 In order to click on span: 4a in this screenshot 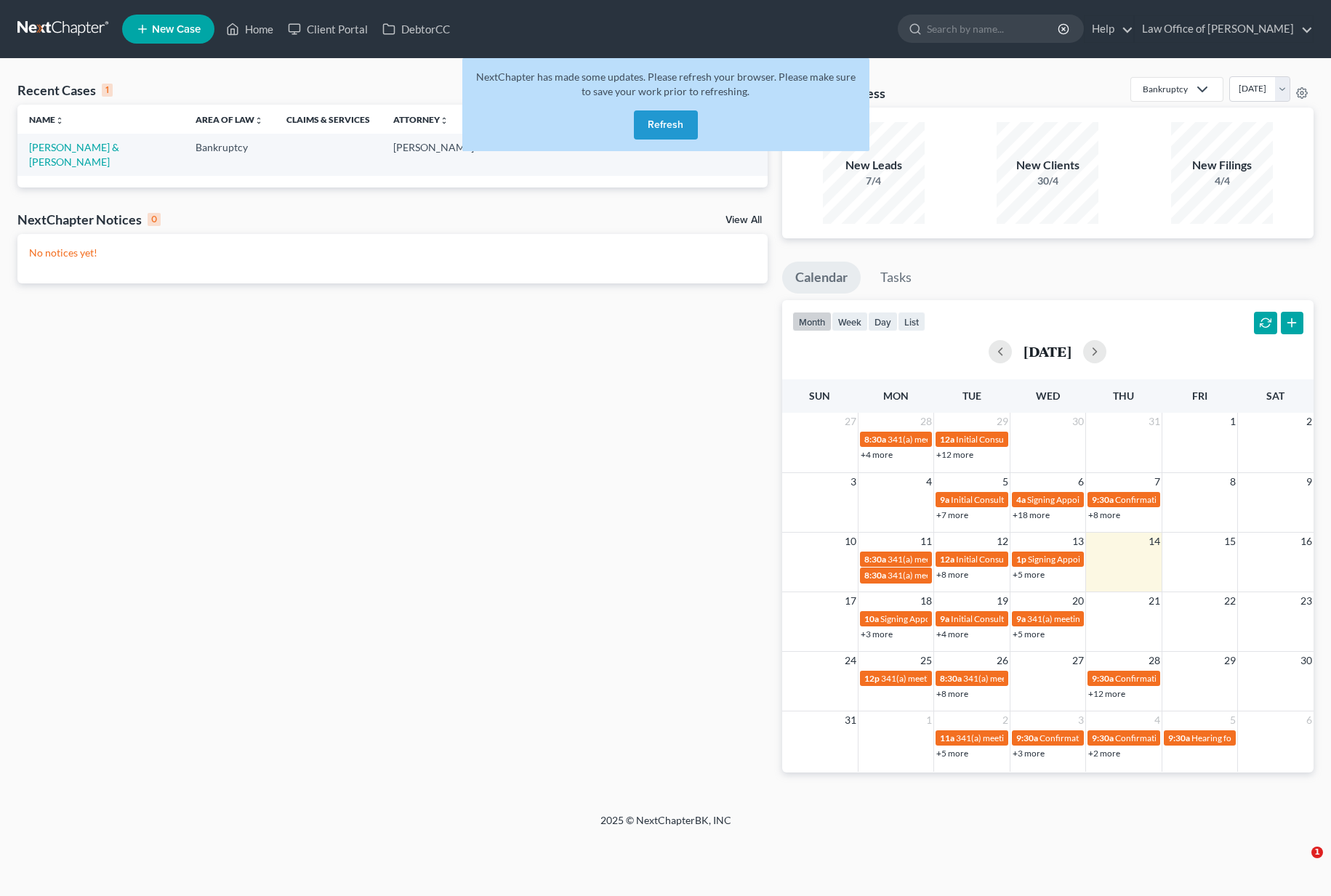, I will do `click(1021, 499)`.